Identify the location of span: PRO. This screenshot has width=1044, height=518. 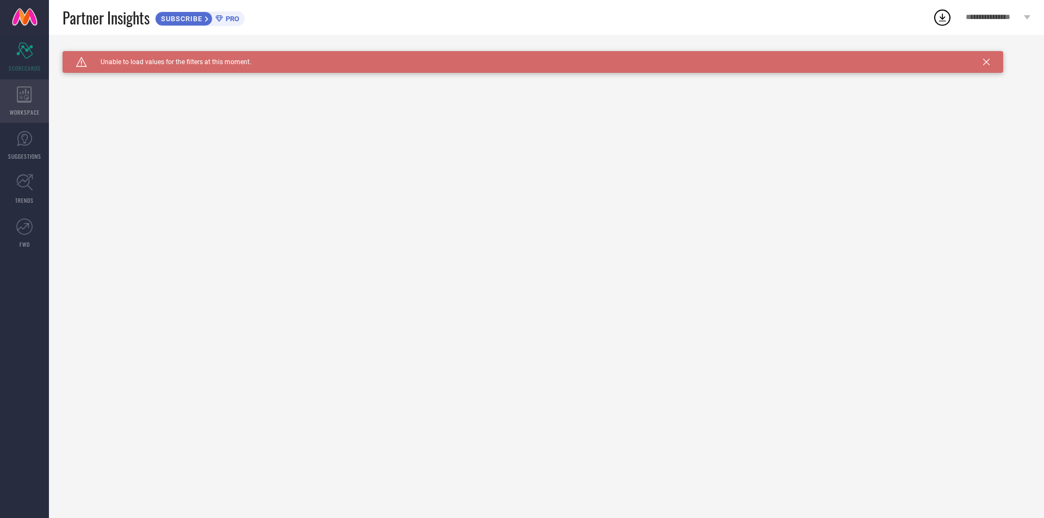
(231, 18).